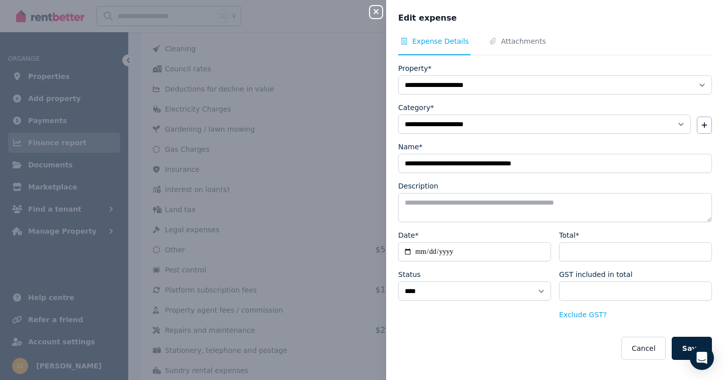 This screenshot has height=380, width=724. I want to click on label: GST included in total, so click(596, 274).